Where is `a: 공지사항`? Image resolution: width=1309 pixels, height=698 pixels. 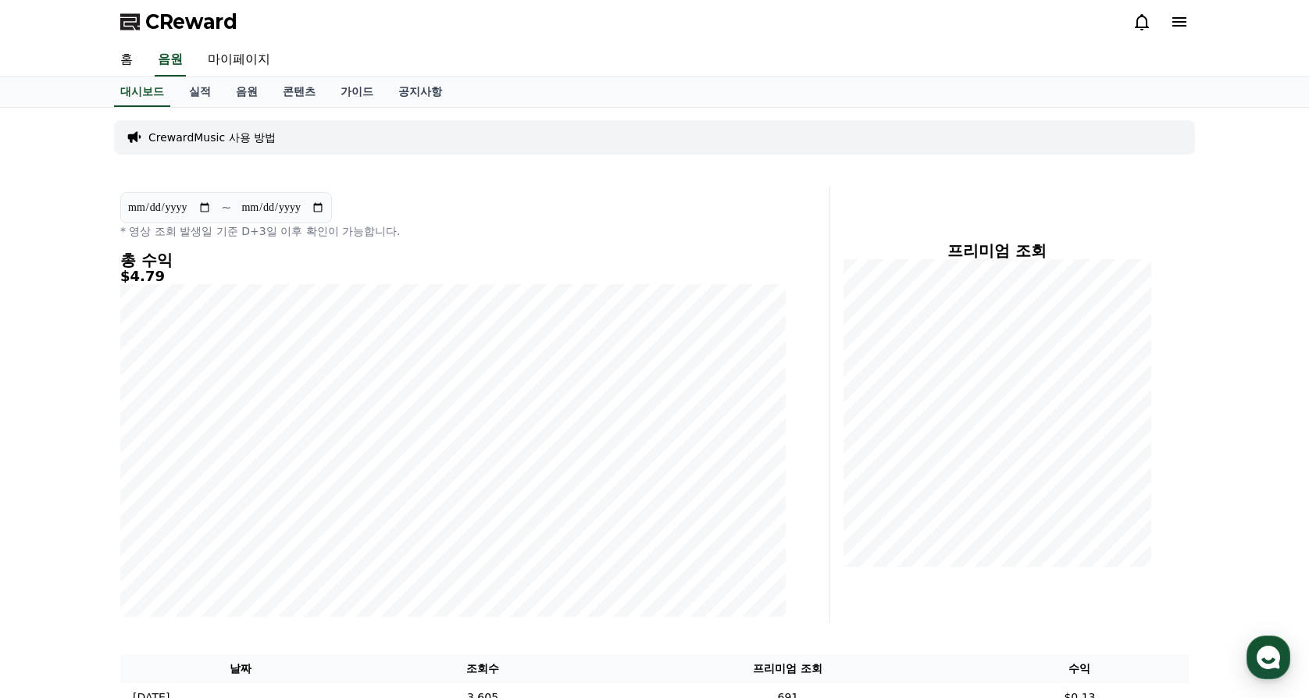 a: 공지사항 is located at coordinates (420, 92).